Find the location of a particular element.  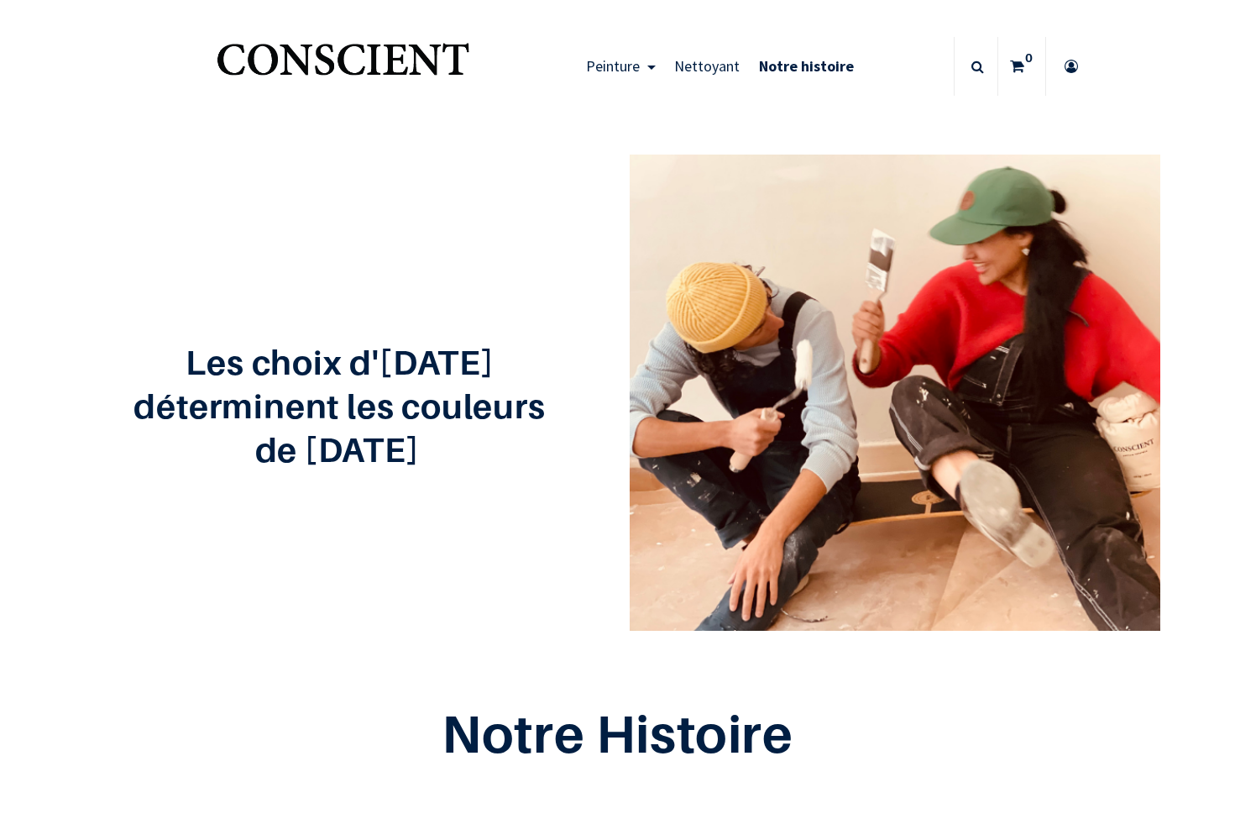

a: Peinture is located at coordinates (621, 66).